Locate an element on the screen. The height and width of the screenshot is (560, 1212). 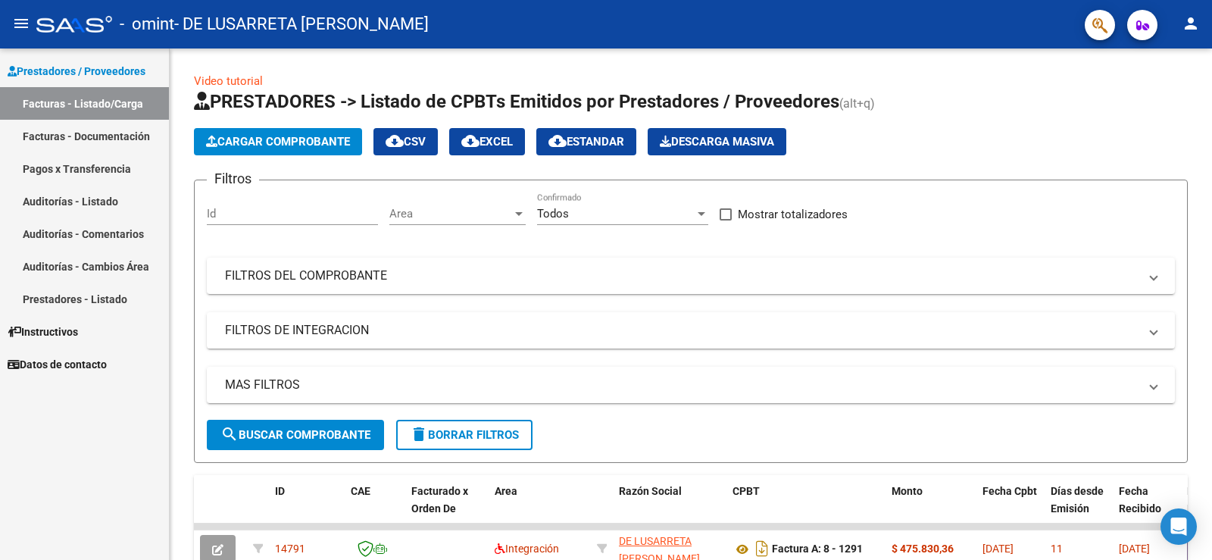
span: Prestadores / Proveedores is located at coordinates (77, 71).